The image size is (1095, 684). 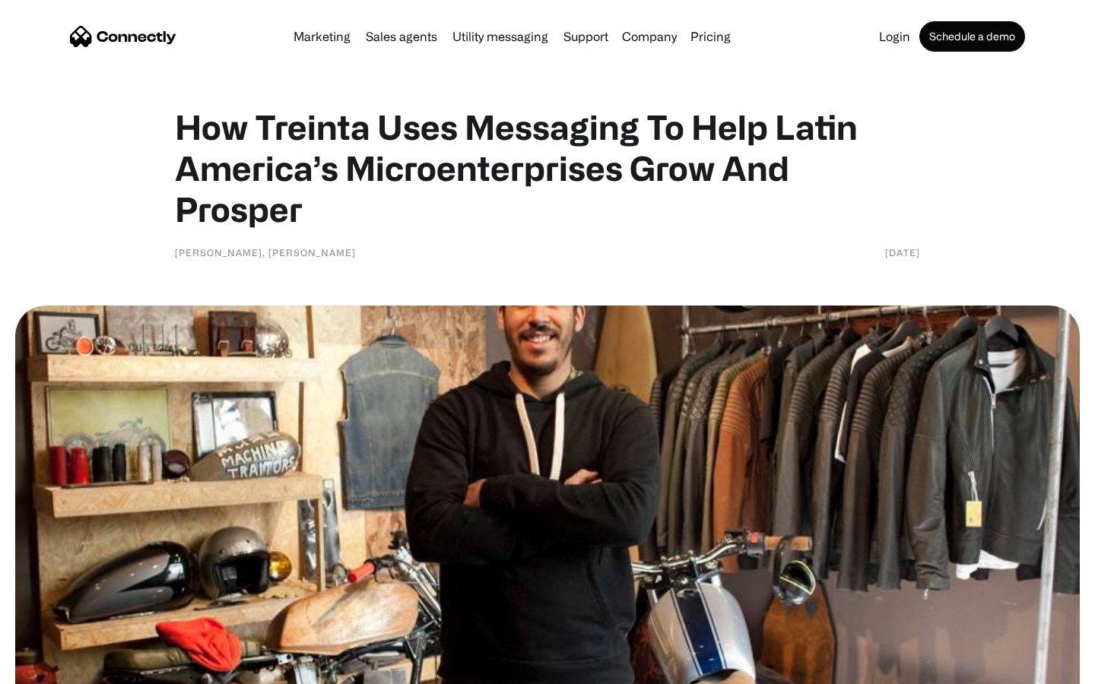 What do you see at coordinates (586, 37) in the screenshot?
I see `a: Support` at bounding box center [586, 37].